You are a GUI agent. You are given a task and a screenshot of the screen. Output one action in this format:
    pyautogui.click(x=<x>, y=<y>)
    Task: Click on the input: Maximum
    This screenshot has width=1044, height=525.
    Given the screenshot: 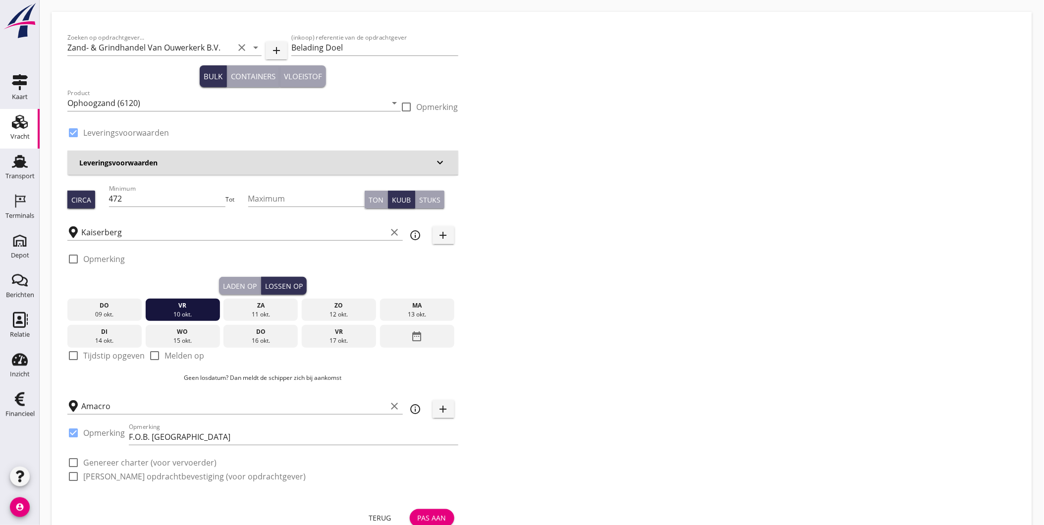 What is the action you would take?
    pyautogui.click(x=307, y=199)
    